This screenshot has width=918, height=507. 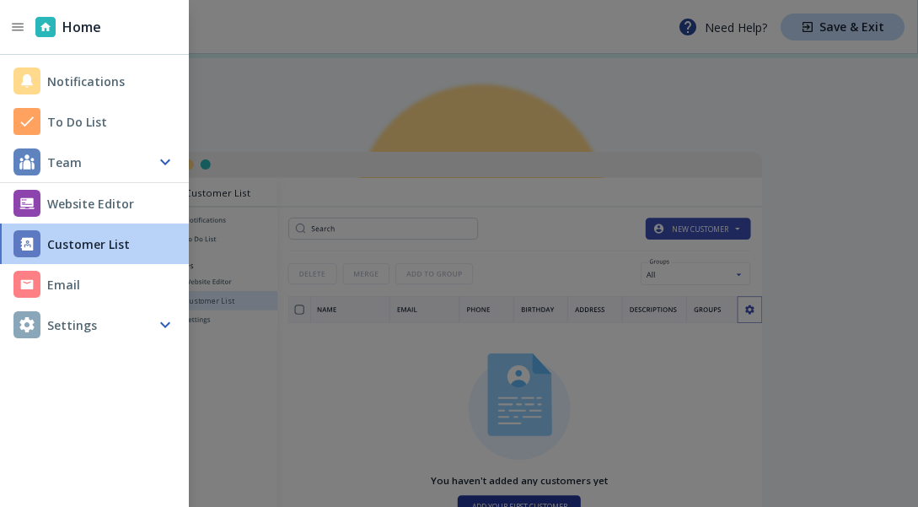 I want to click on a: HomeHome, so click(x=68, y=27).